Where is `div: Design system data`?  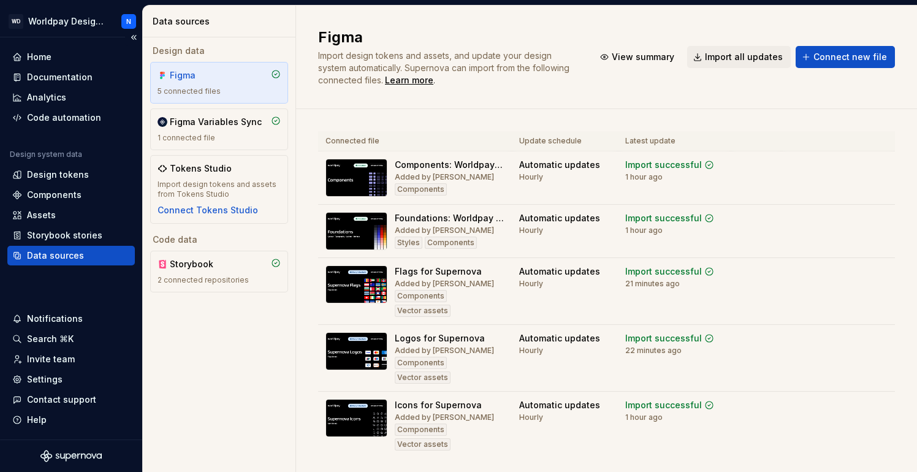
div: Design system data is located at coordinates (46, 155).